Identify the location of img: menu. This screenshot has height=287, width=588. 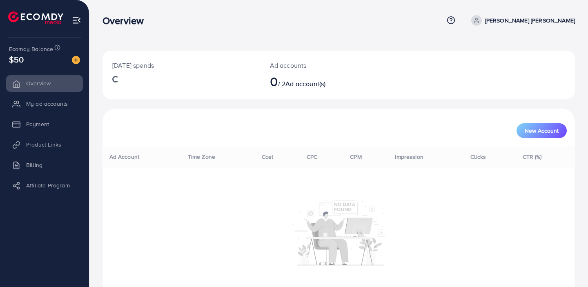
(76, 20).